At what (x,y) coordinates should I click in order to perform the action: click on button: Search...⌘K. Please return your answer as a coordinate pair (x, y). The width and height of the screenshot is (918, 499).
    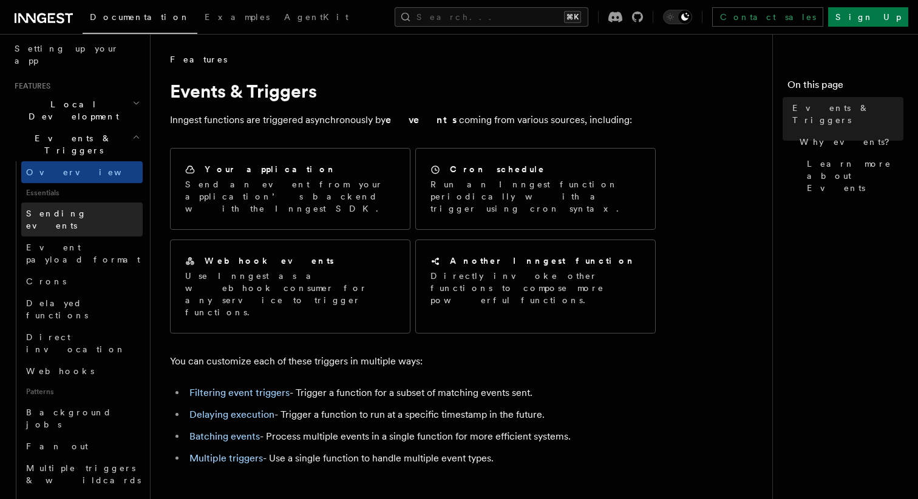
    Looking at the image, I should click on (491, 17).